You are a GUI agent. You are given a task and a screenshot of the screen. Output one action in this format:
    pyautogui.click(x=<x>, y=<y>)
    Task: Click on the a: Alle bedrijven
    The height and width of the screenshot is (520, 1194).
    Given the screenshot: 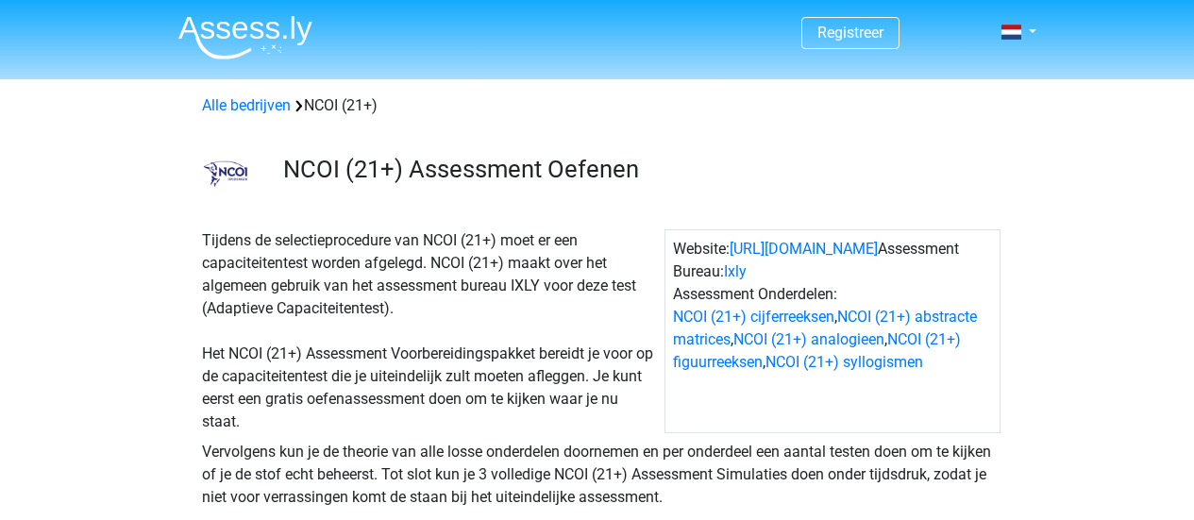 What is the action you would take?
    pyautogui.click(x=246, y=105)
    